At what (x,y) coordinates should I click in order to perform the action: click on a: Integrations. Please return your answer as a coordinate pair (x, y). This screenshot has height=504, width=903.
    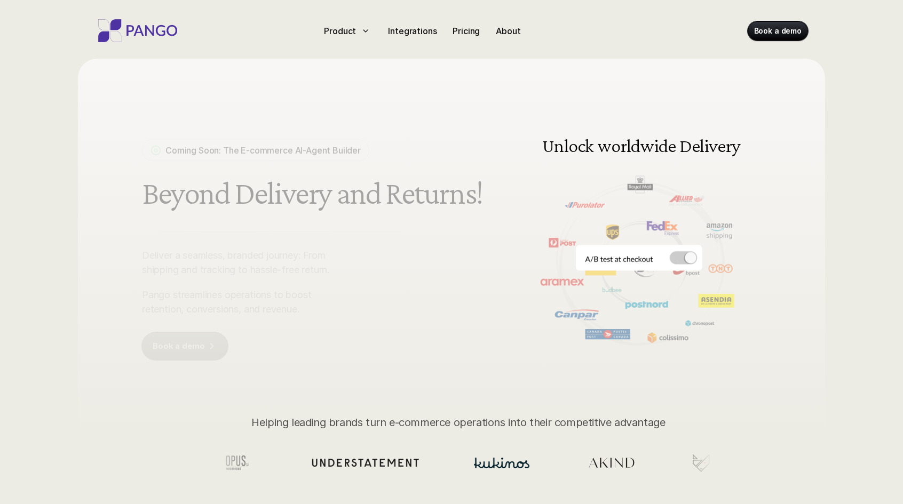
    Looking at the image, I should click on (412, 31).